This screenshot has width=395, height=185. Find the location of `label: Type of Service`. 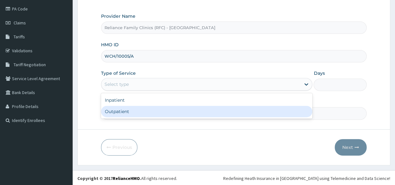

label: Type of Service is located at coordinates (118, 73).